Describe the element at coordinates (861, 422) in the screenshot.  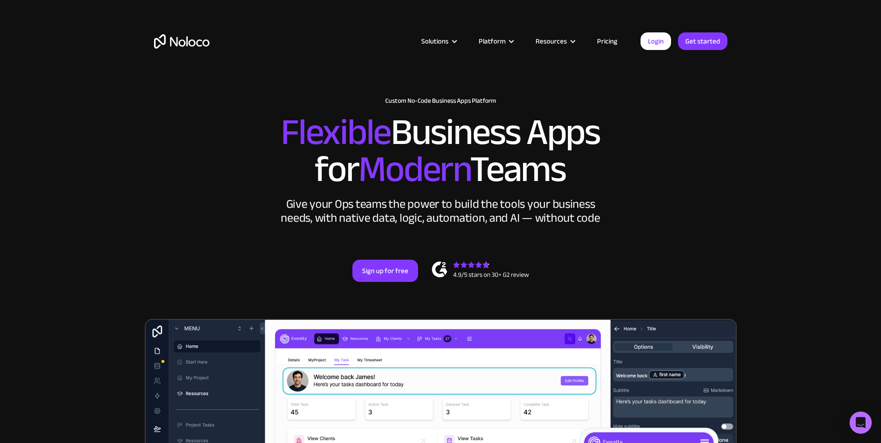
I see `div: Open Intercom Messenger` at that location.